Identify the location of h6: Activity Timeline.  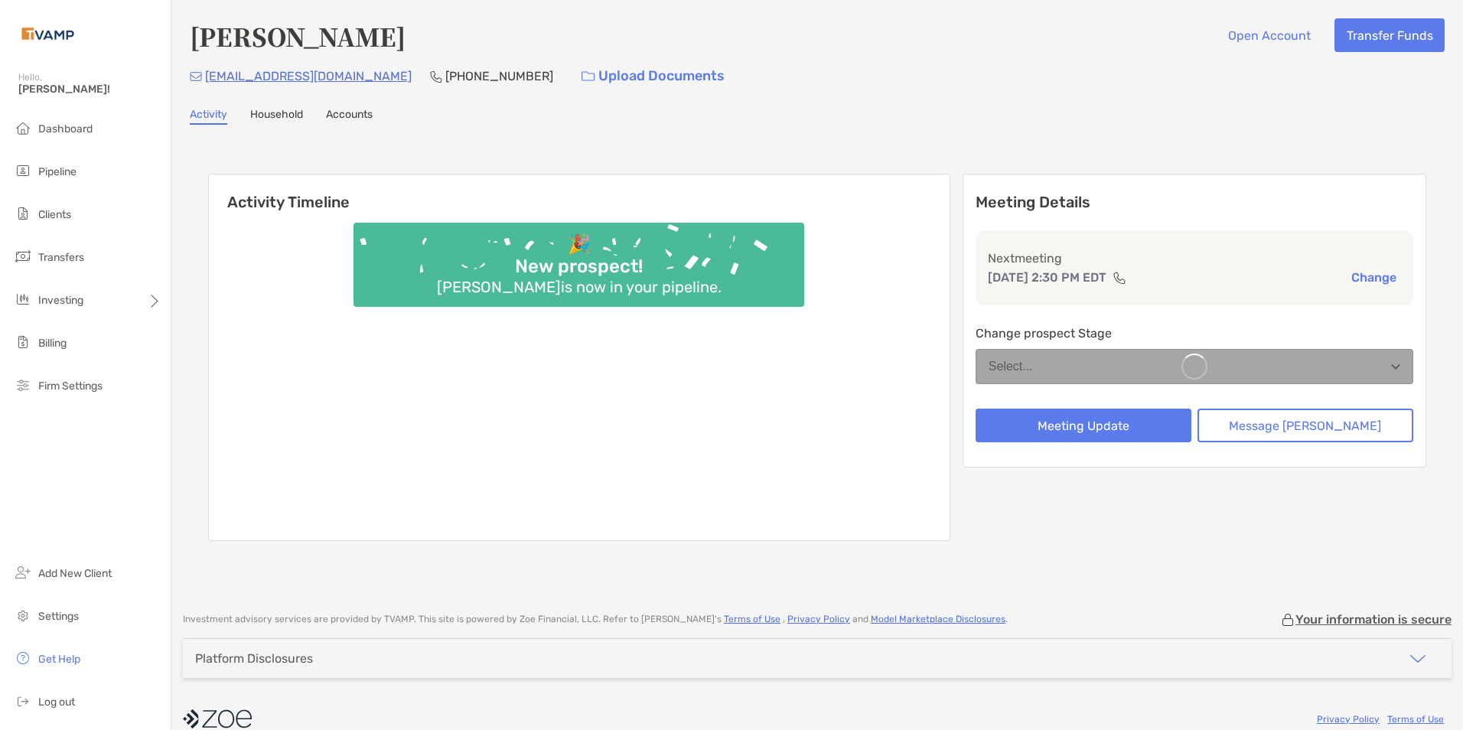
(579, 193).